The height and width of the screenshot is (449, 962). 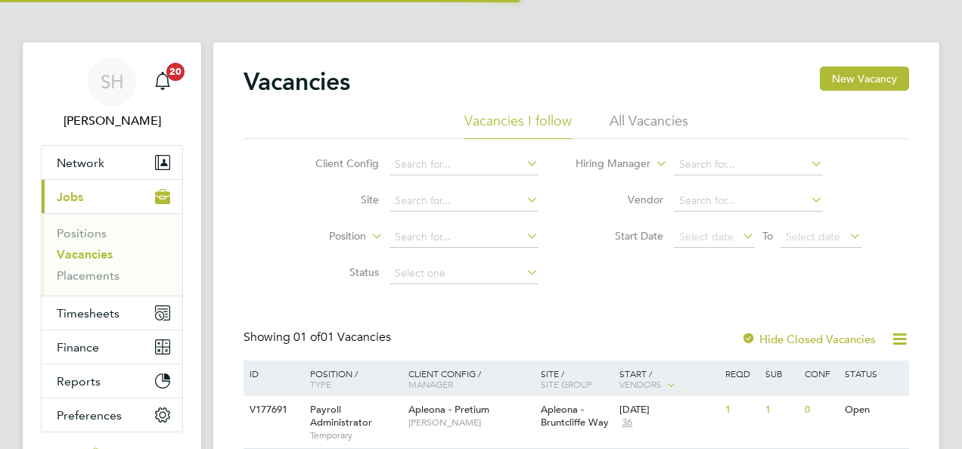 What do you see at coordinates (627, 423) in the screenshot?
I see `span: 36` at bounding box center [627, 423].